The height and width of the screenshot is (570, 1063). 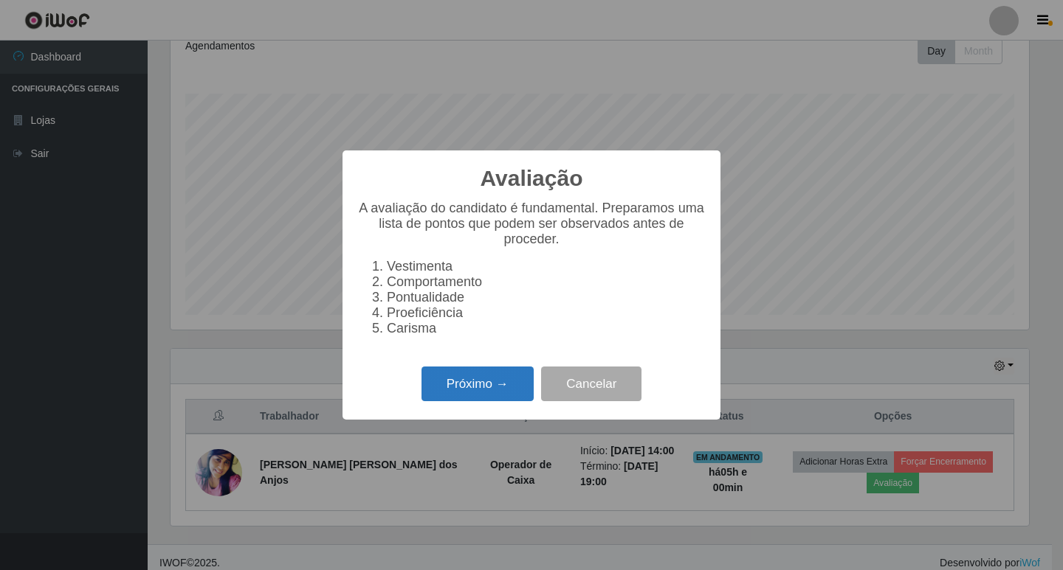 I want to click on li: Carisma, so click(x=546, y=328).